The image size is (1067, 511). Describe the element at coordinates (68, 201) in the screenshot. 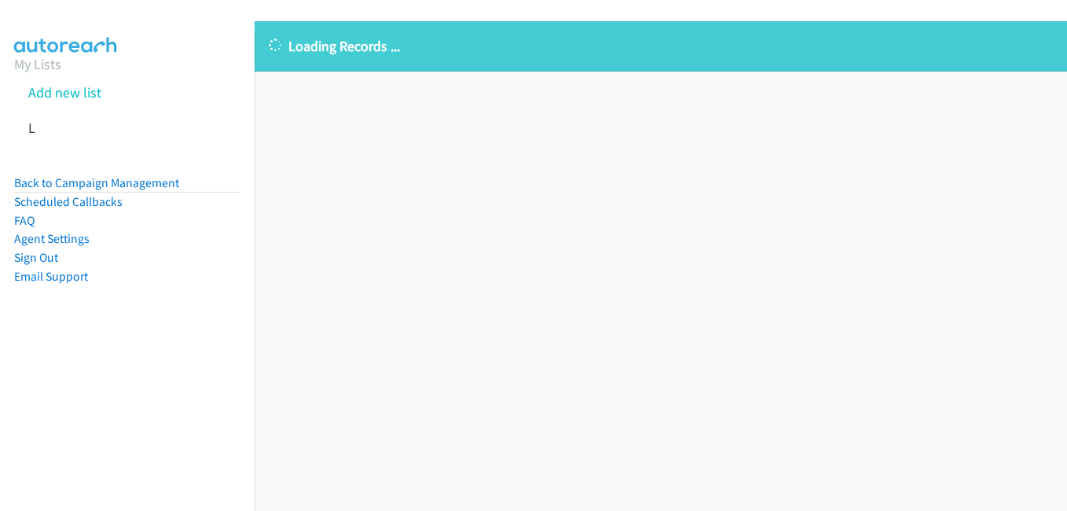

I see `a: Scheduled Callbacks` at that location.